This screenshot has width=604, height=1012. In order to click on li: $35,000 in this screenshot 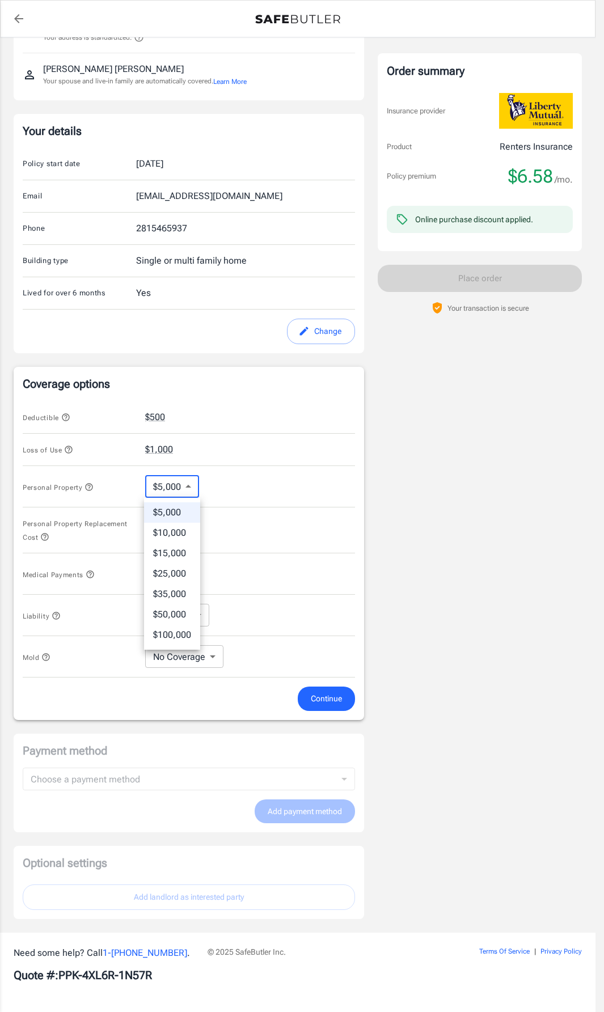, I will do `click(172, 594)`.